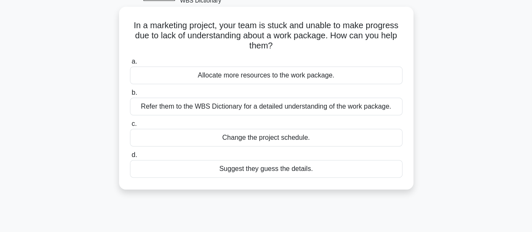 The height and width of the screenshot is (232, 532). Describe the element at coordinates (266, 169) in the screenshot. I see `div: Suggest they guess the details.` at that location.